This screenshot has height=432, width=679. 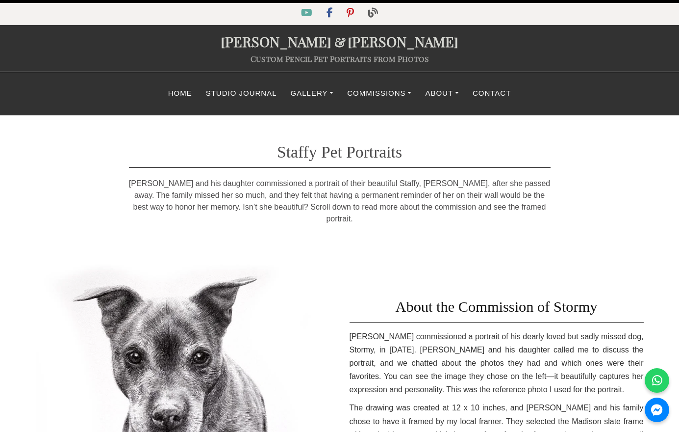 I want to click on a: Gallery, so click(x=312, y=93).